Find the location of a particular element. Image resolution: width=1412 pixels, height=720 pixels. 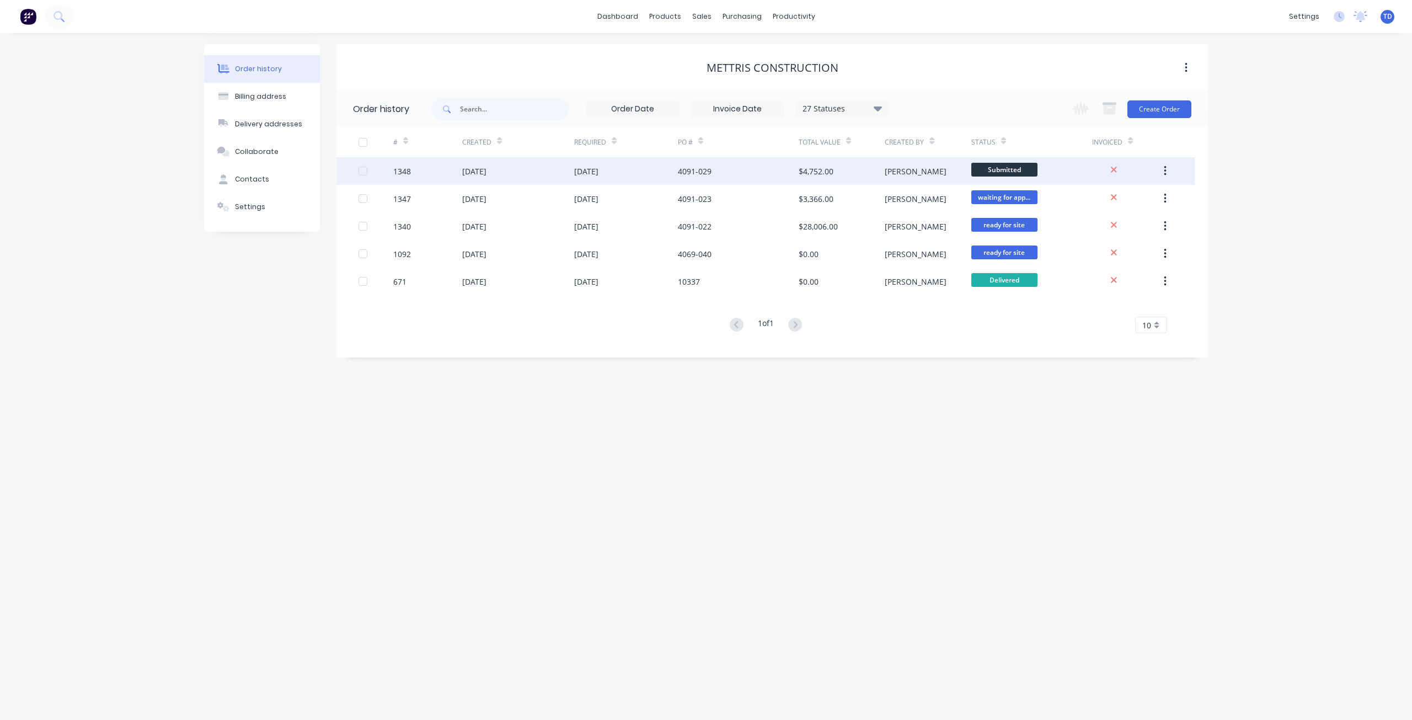

img: Factory is located at coordinates (28, 17).